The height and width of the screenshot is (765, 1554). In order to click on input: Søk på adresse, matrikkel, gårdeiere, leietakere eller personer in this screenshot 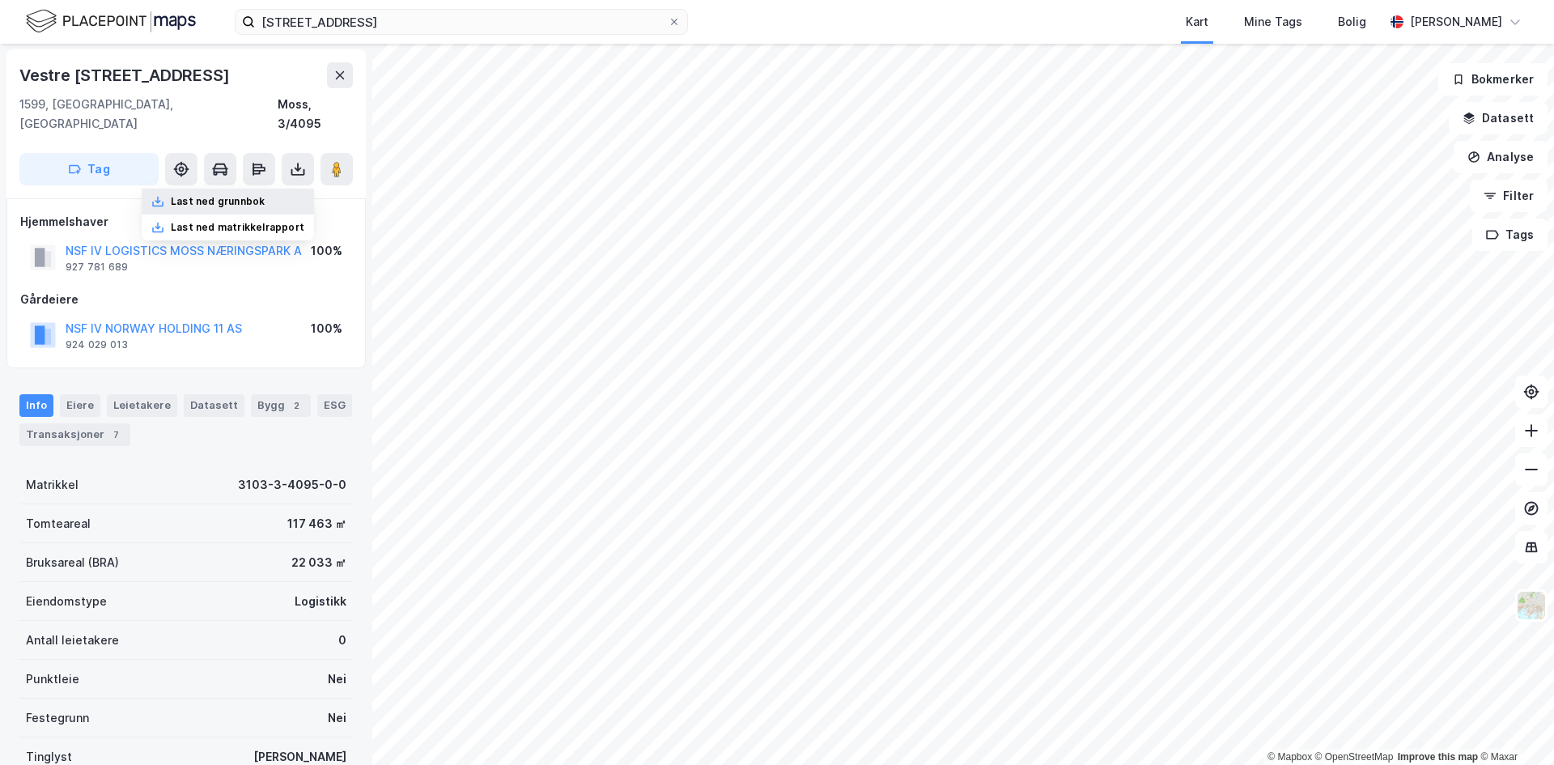, I will do `click(461, 22)`.